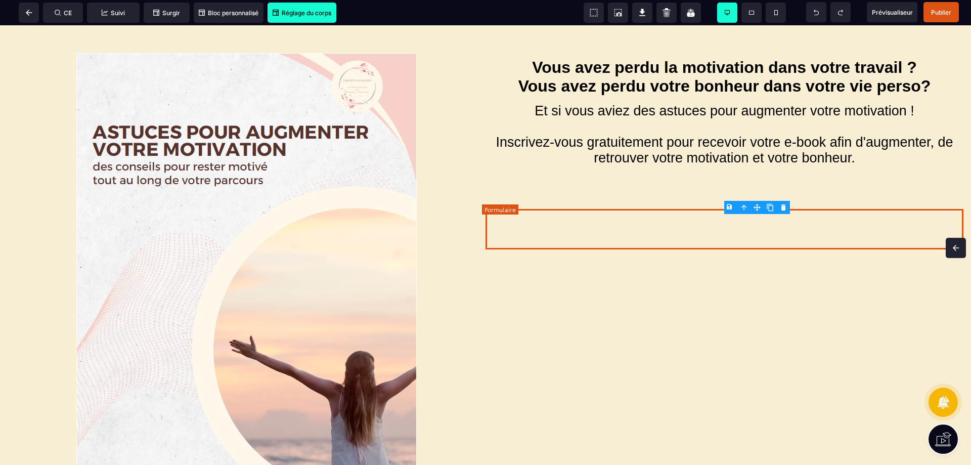 The image size is (971, 465). I want to click on font: CE, so click(68, 13).